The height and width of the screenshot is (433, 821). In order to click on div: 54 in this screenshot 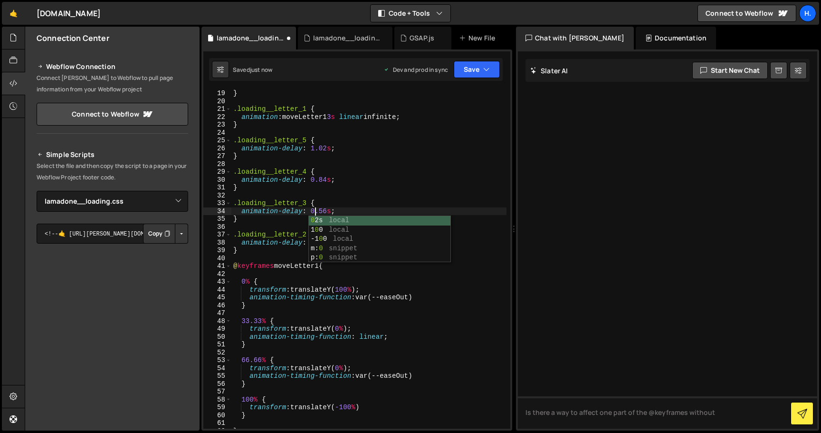, I will do `click(217, 368)`.